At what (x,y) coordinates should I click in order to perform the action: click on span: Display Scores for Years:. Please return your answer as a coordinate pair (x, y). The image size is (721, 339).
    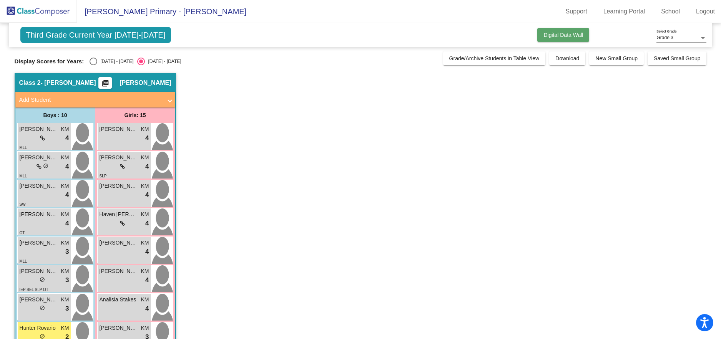
    Looking at the image, I should click on (49, 61).